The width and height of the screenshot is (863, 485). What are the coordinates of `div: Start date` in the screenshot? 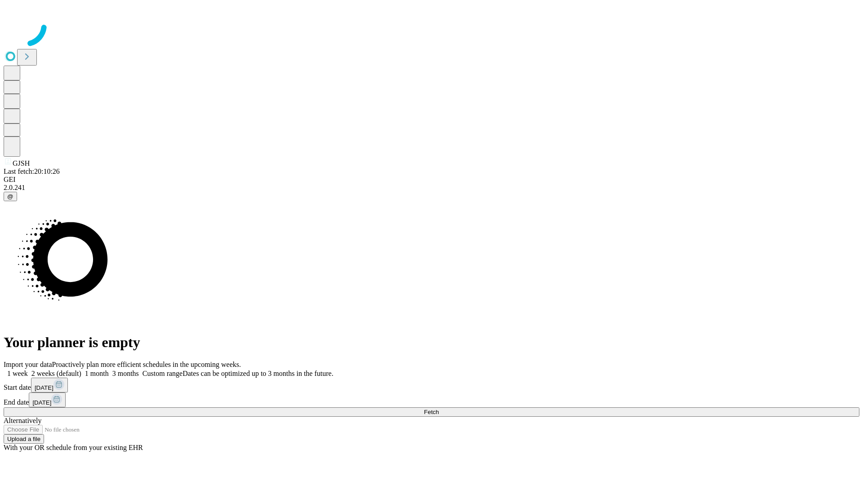 It's located at (431, 385).